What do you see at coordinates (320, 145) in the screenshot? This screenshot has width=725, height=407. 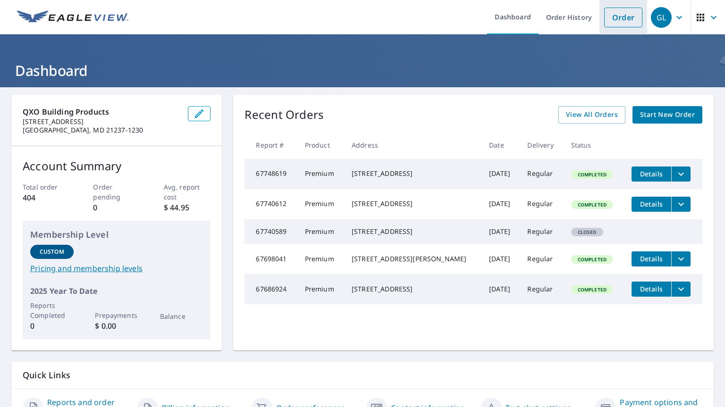 I see `th: Product` at bounding box center [320, 145].